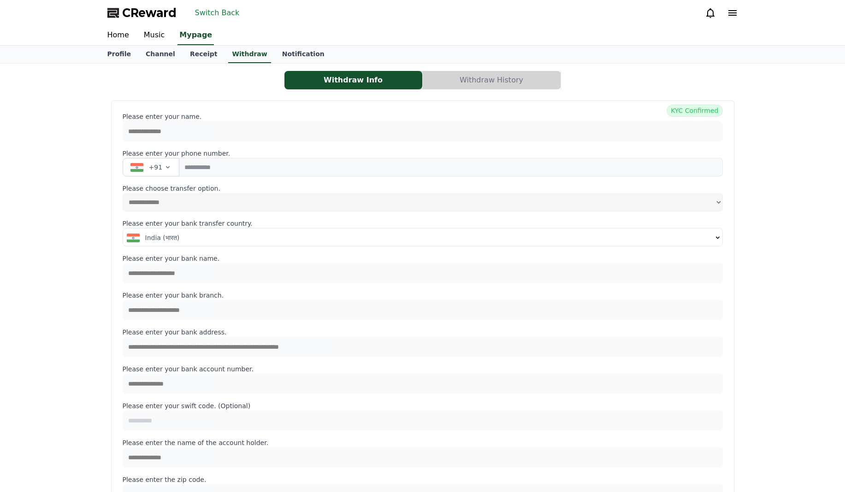  I want to click on a: Home, so click(118, 36).